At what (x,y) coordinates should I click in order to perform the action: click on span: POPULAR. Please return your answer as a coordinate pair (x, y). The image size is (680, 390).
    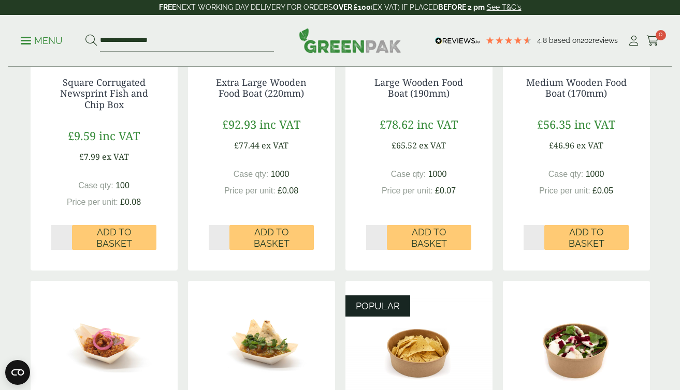
    Looking at the image, I should click on (377, 306).